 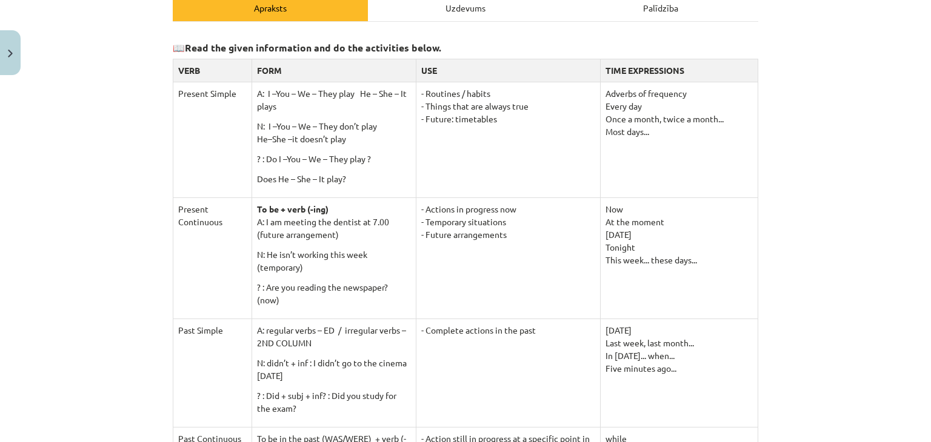 I want to click on td: Present Simple, so click(x=213, y=139).